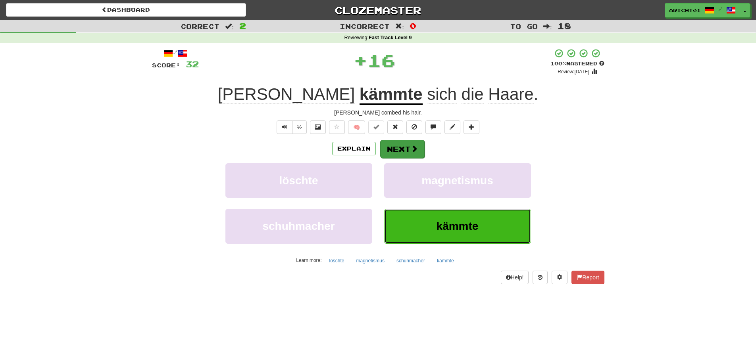 The image size is (756, 361). What do you see at coordinates (524, 26) in the screenshot?
I see `span: To go` at bounding box center [524, 26].